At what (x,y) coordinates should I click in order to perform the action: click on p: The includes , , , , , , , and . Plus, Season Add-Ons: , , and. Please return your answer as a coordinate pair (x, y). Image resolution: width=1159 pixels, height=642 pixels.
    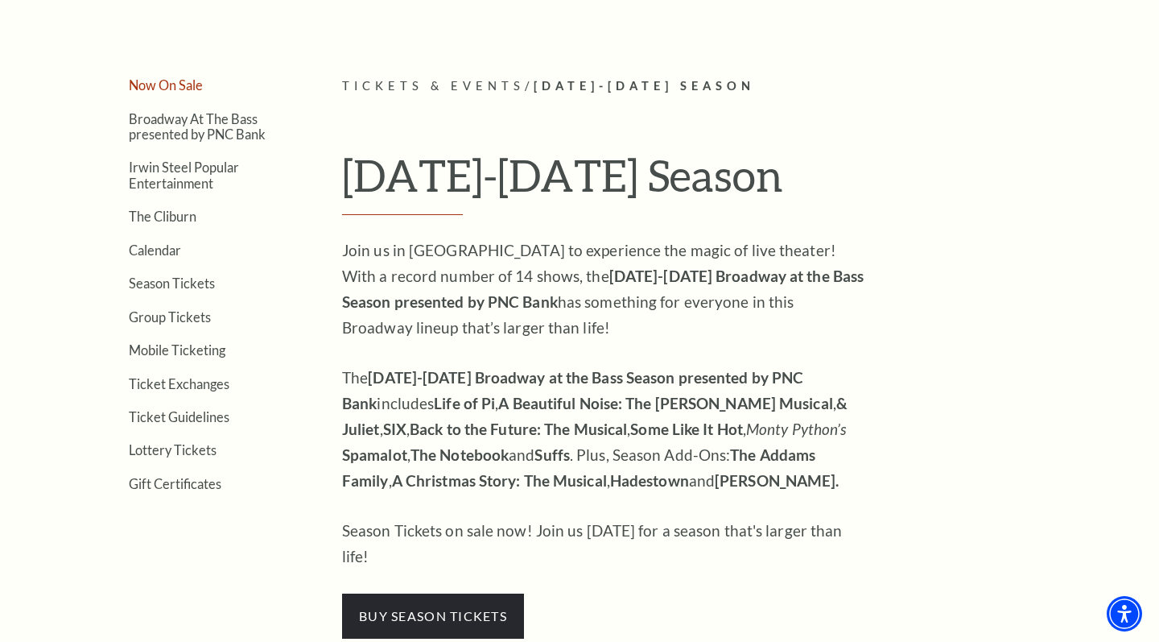
    Looking at the image, I should click on (604, 429).